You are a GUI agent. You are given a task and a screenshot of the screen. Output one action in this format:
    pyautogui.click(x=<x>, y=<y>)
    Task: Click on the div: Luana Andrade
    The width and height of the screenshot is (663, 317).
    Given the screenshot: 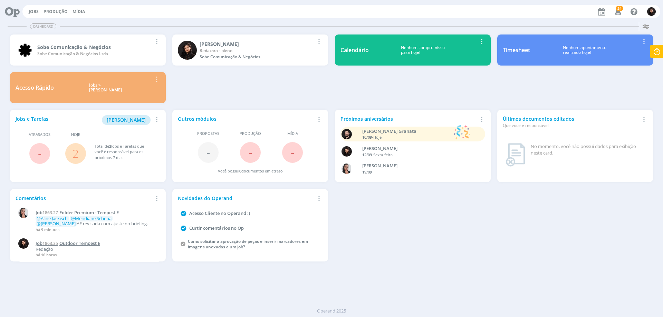 What is the action you would take?
    pyautogui.click(x=257, y=44)
    